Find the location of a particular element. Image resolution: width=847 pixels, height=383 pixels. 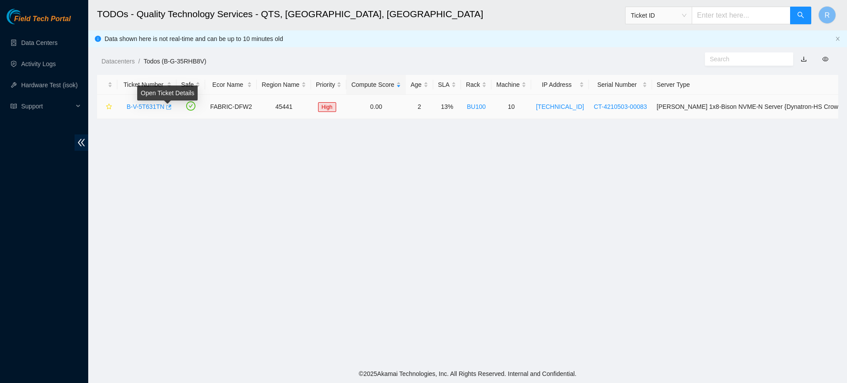

td: FABRIC-DFW2 is located at coordinates (231, 107).